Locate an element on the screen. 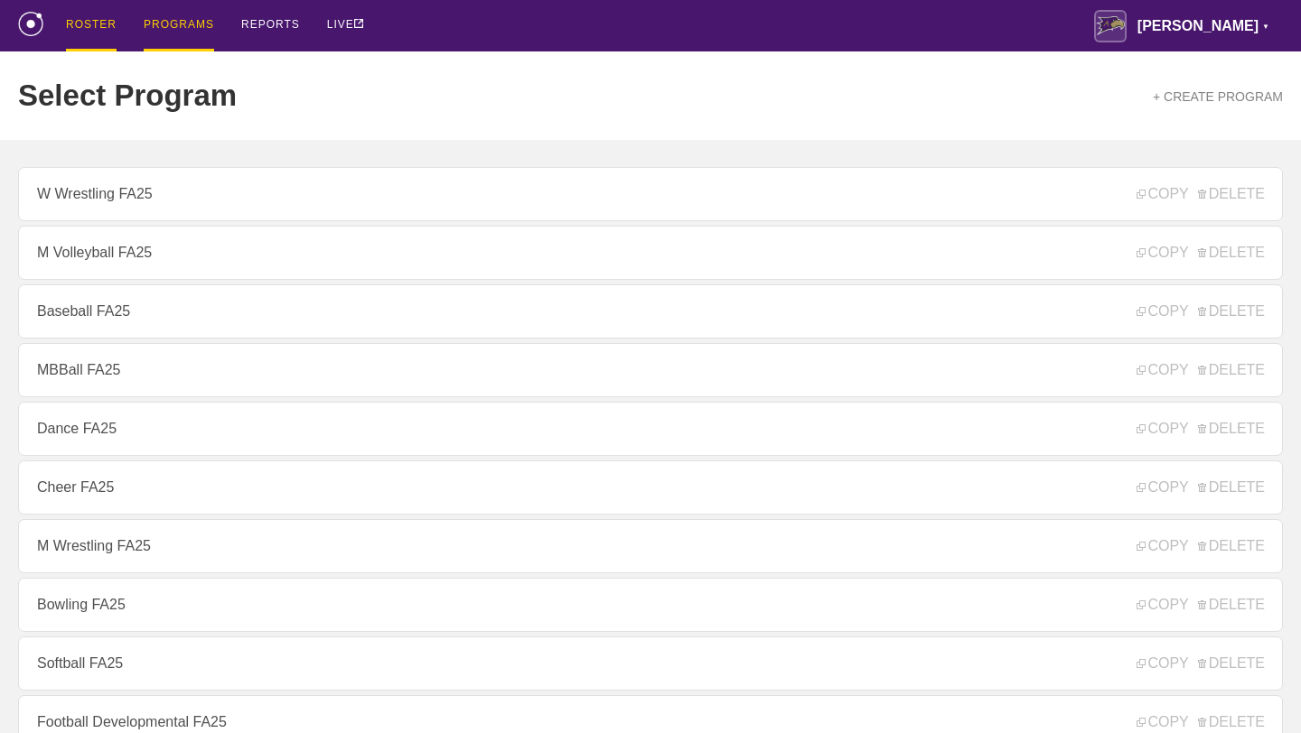 The image size is (1301, 733). a: M Volleyball FA25 is located at coordinates (650, 253).